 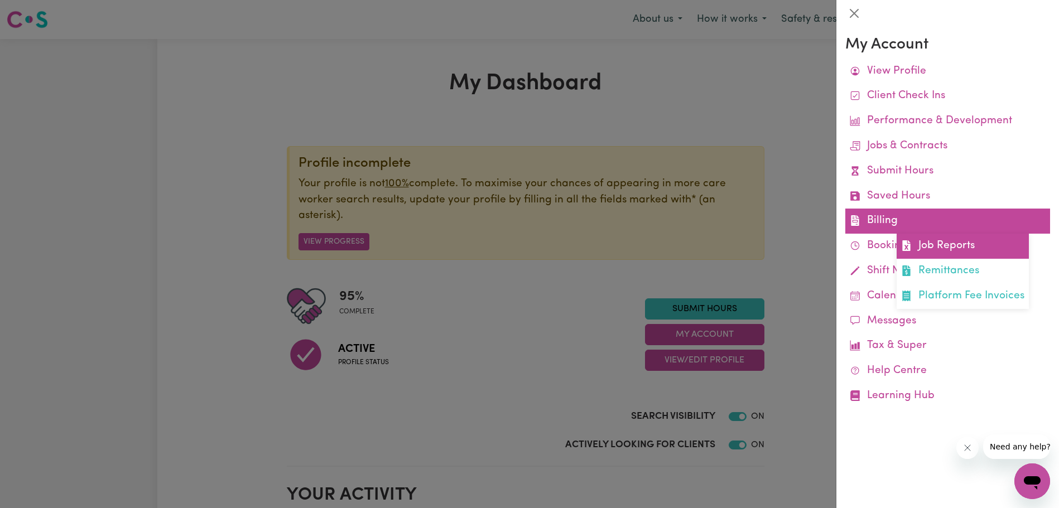 I want to click on a: Help Centre, so click(x=947, y=371).